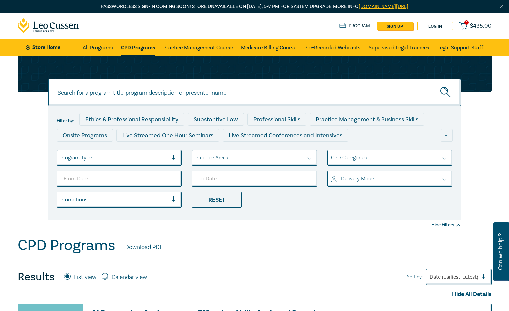 The image size is (509, 311). Describe the element at coordinates (332, 47) in the screenshot. I see `a: Pre-Recorded Webcasts` at that location.